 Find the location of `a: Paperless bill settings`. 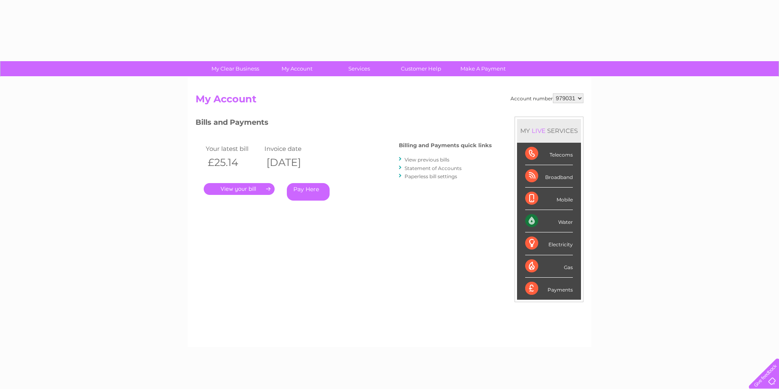

a: Paperless bill settings is located at coordinates (431, 176).